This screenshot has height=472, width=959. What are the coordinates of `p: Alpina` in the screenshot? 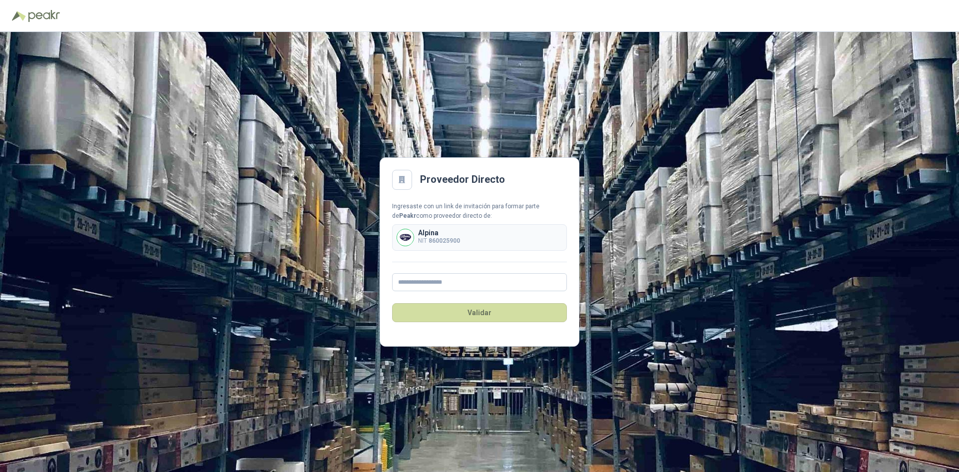 It's located at (439, 233).